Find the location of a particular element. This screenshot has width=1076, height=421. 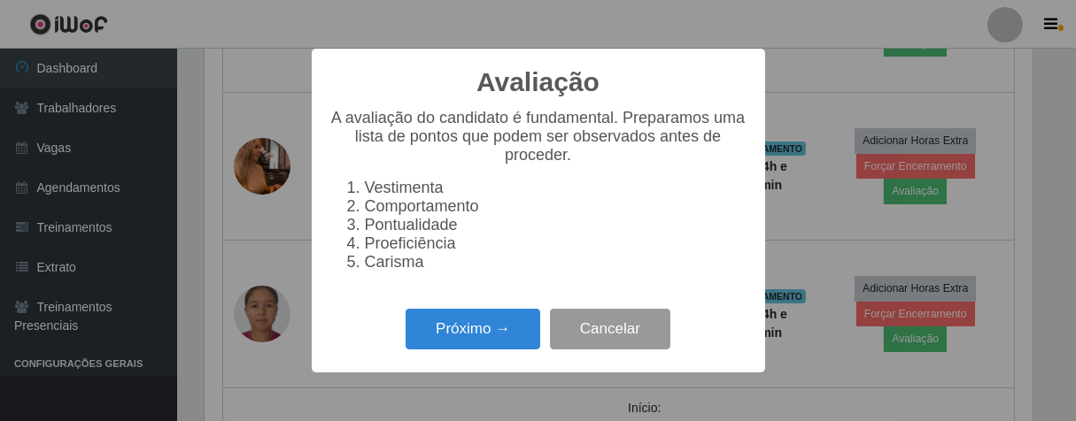

h2: Avaliação is located at coordinates (537, 82).